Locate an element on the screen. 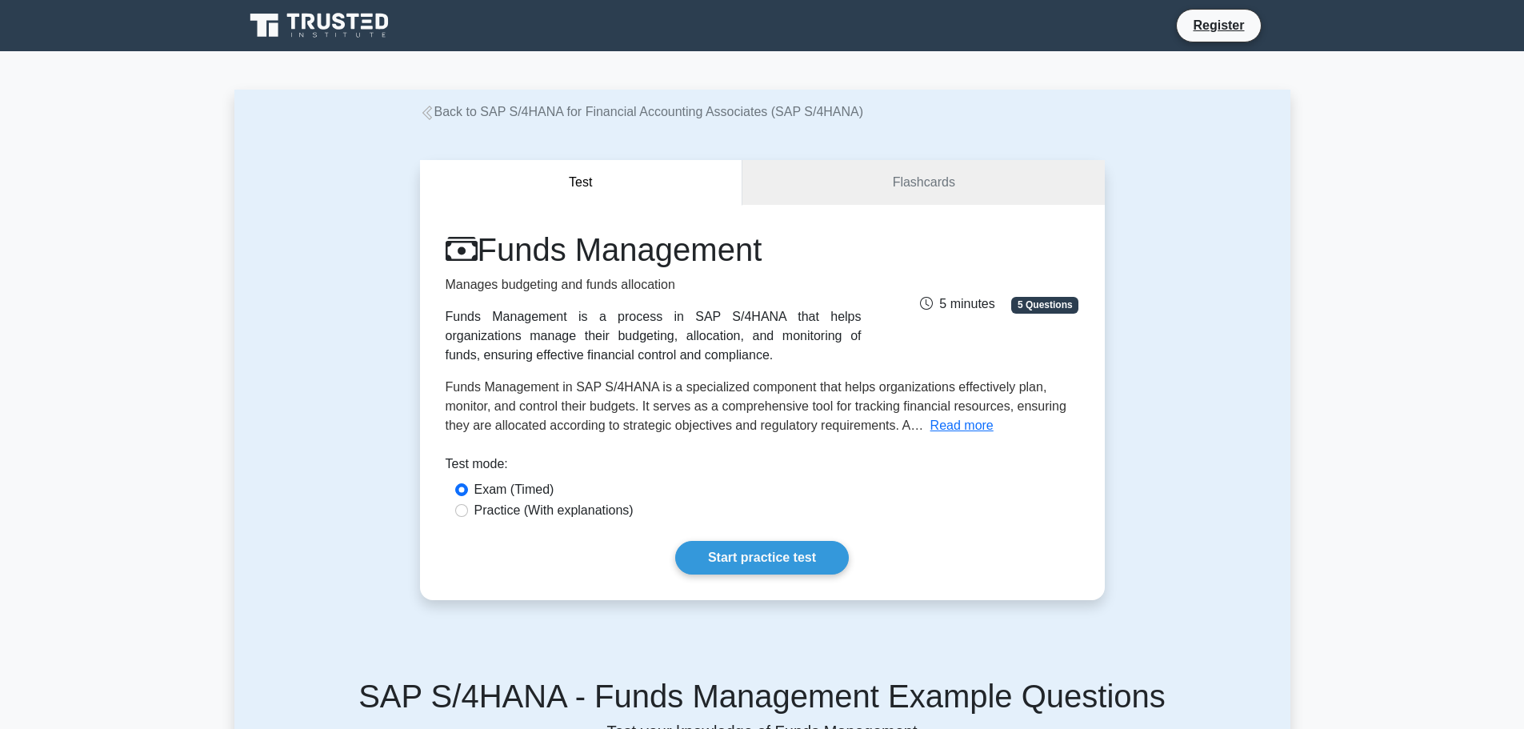 This screenshot has height=729, width=1524. label: Exam (Timed) is located at coordinates (514, 490).